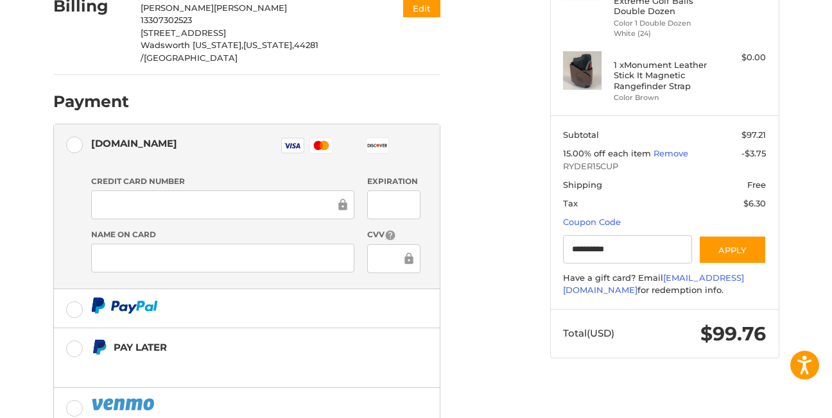  Describe the element at coordinates (756, 185) in the screenshot. I see `span: Free` at that location.